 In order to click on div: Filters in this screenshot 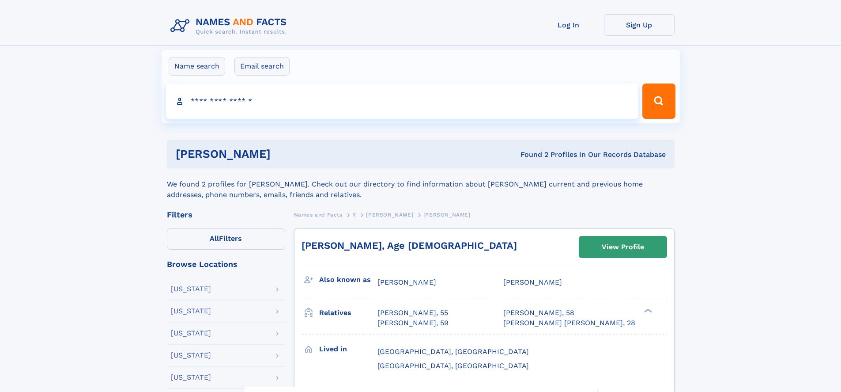, I will do `click(226, 215)`.